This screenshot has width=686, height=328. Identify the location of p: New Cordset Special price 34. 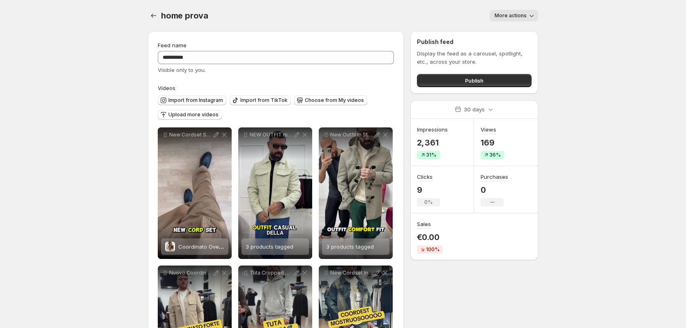
(191, 135).